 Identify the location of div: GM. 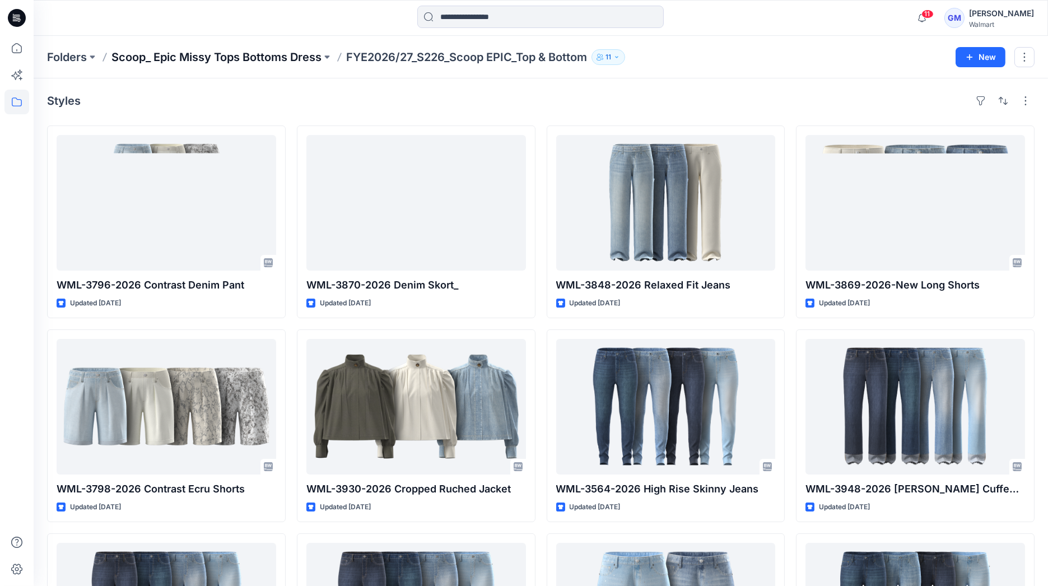
(955, 18).